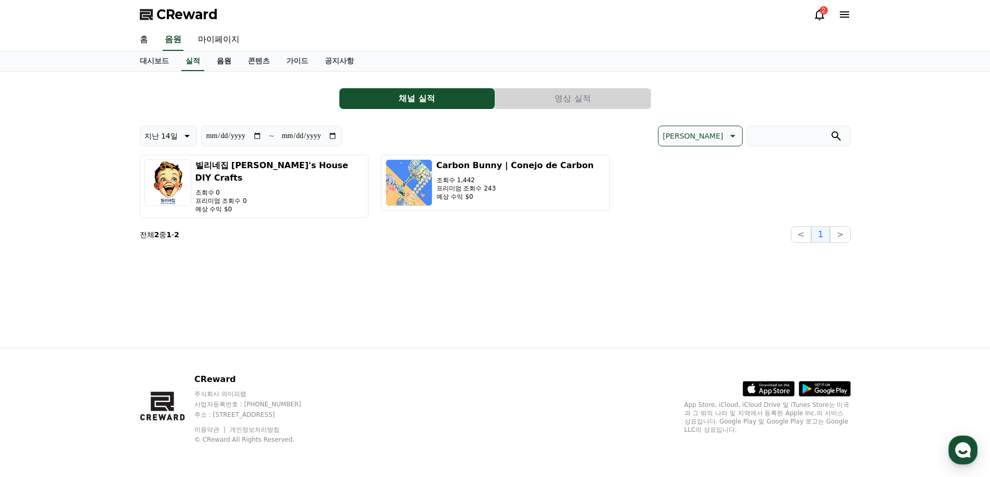 The width and height of the screenshot is (990, 477). Describe the element at coordinates (279, 201) in the screenshot. I see `p: 프리미엄 조회수 0` at that location.